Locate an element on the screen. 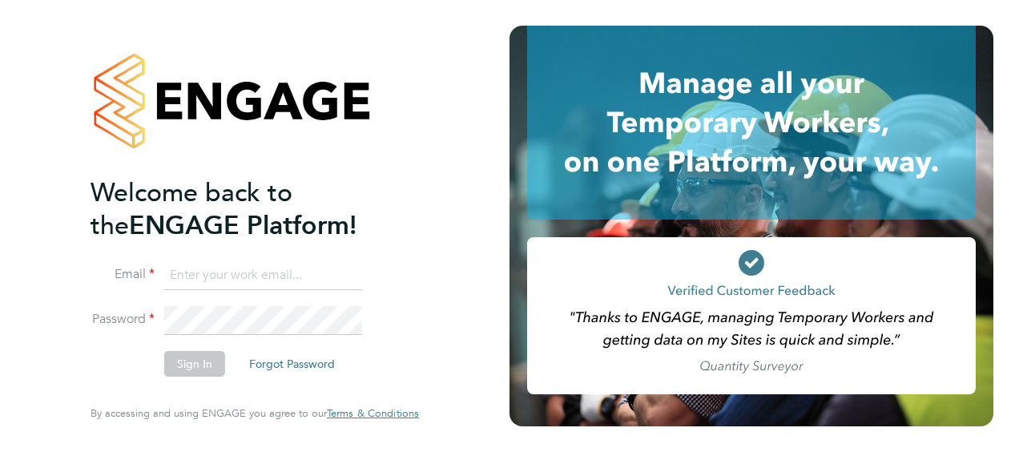  label: Password is located at coordinates (123, 319).